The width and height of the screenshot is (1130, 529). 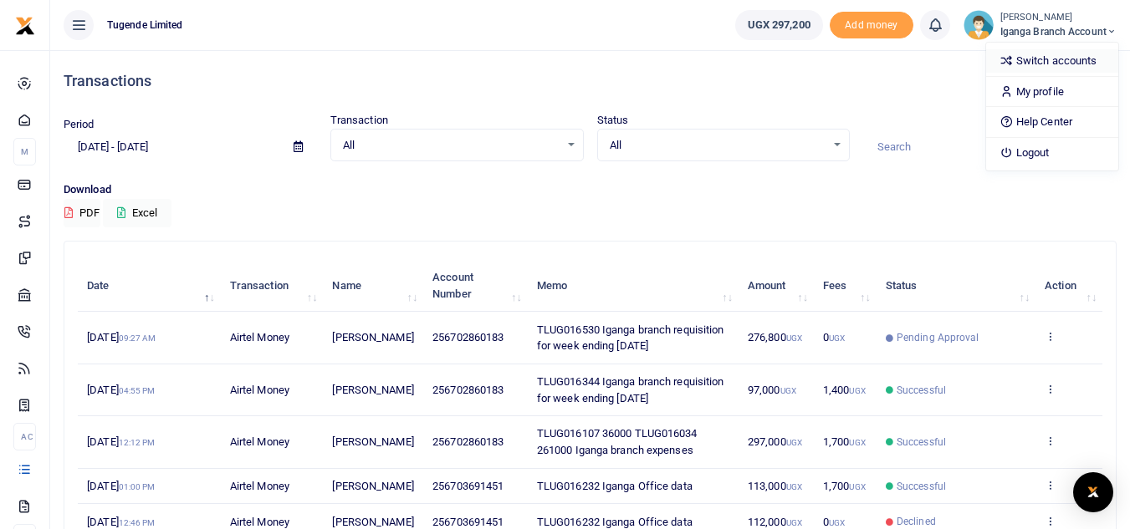 What do you see at coordinates (617, 442) in the screenshot?
I see `span: TLUG016107 36000 TLUG016034 261000 Iganga branch expenses` at bounding box center [617, 442].